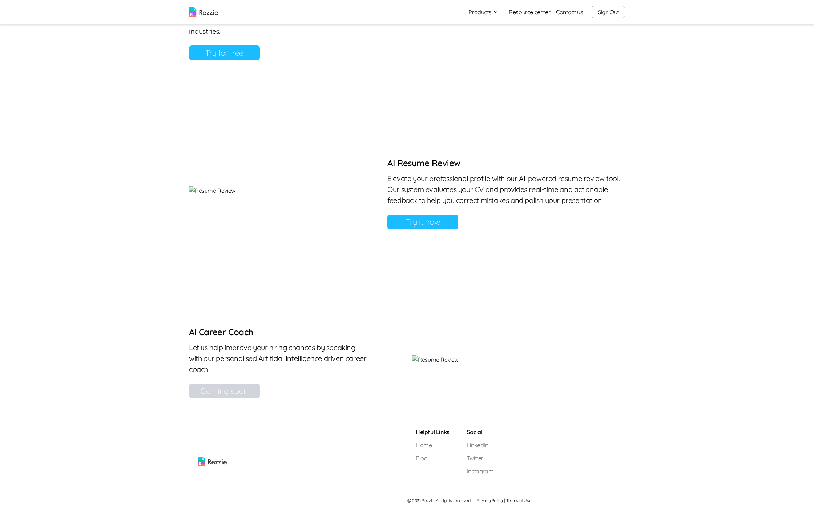 The height and width of the screenshot is (509, 814). What do you see at coordinates (569, 12) in the screenshot?
I see `a: Contact us` at bounding box center [569, 12].